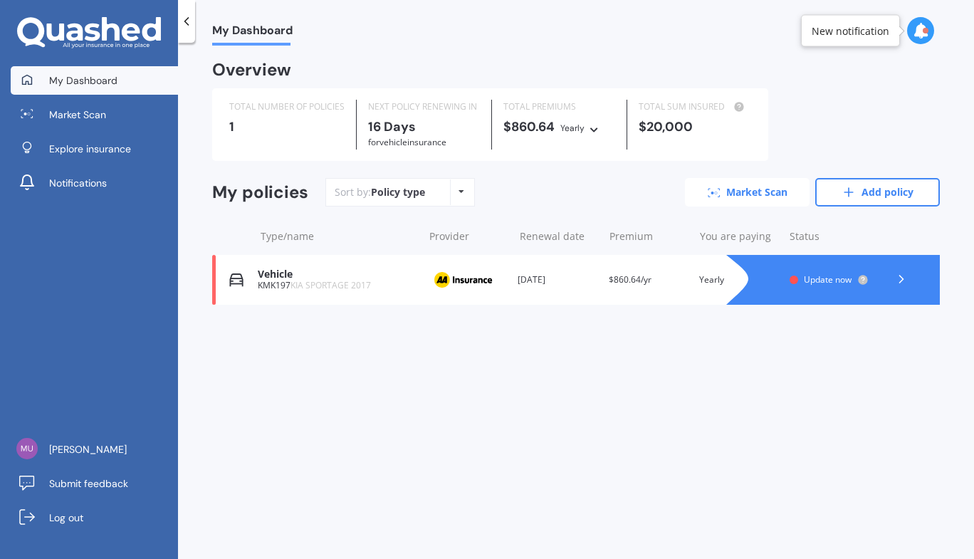 The height and width of the screenshot is (559, 974). What do you see at coordinates (559, 127) in the screenshot?
I see `div: $860.64` at bounding box center [559, 127].